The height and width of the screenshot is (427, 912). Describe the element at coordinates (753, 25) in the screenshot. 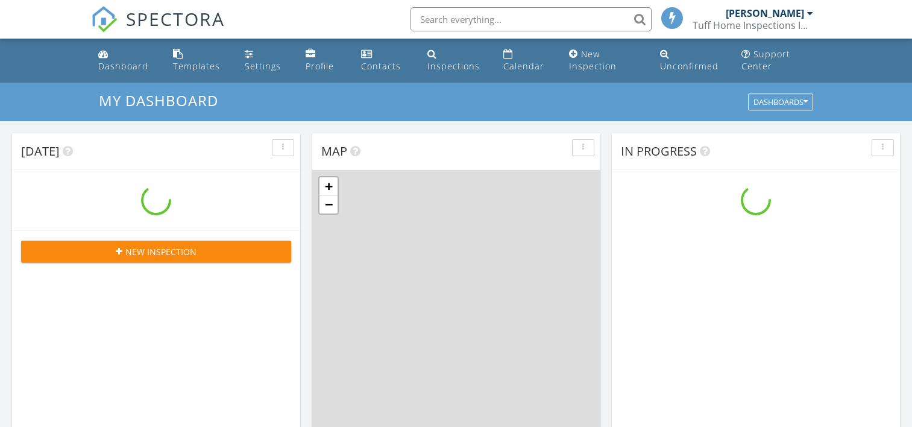

I see `div: Tuff Home Inspections Inc.` at that location.